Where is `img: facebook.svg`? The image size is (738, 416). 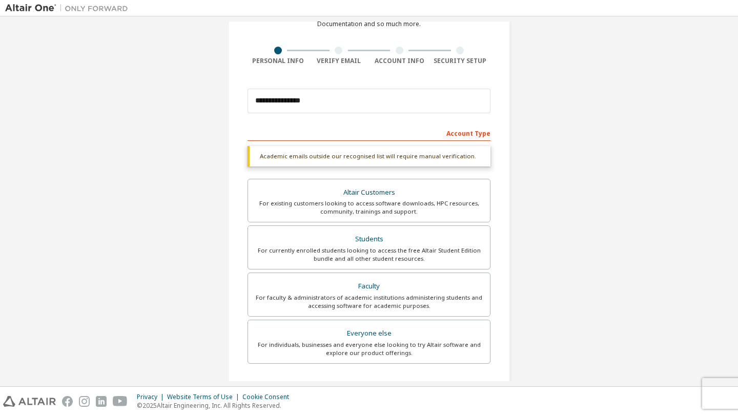 img: facebook.svg is located at coordinates (67, 401).